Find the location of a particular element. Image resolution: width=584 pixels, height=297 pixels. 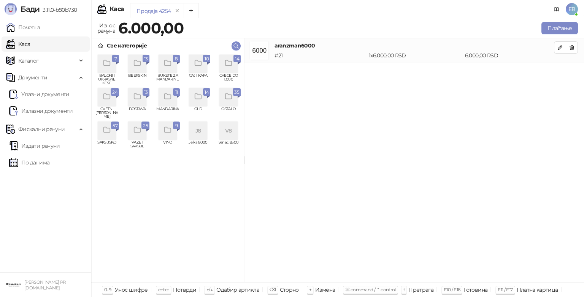

span: 3.11.0-b80b730 is located at coordinates (58, 10).